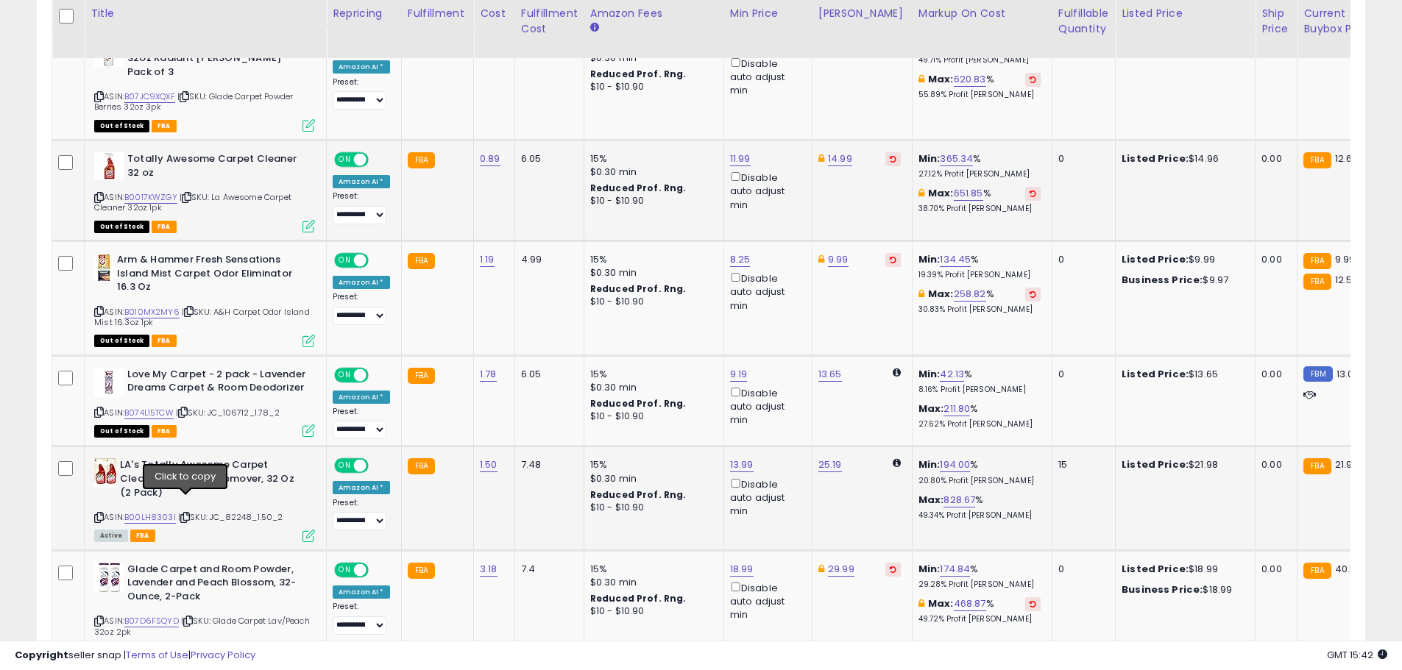 Image resolution: width=1402 pixels, height=670 pixels. What do you see at coordinates (216, 168) in the screenshot?
I see `b: Totally Awesome Carpet Cleaner 32 oz` at bounding box center [216, 168].